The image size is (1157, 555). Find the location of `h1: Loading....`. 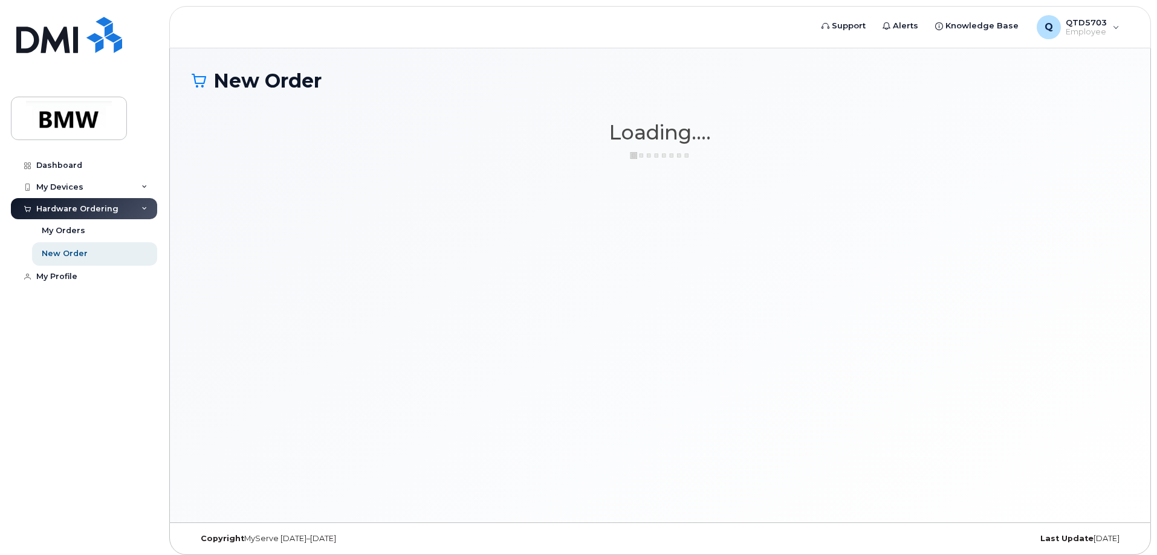

h1: Loading.... is located at coordinates (660, 132).